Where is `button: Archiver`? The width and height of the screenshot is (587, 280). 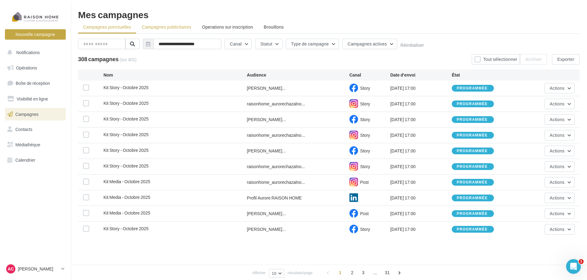 button: Archiver is located at coordinates (534, 59).